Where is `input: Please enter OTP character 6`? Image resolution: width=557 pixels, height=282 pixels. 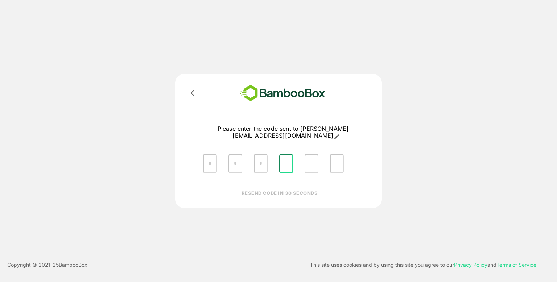 input: Please enter OTP character 6 is located at coordinates (337, 163).